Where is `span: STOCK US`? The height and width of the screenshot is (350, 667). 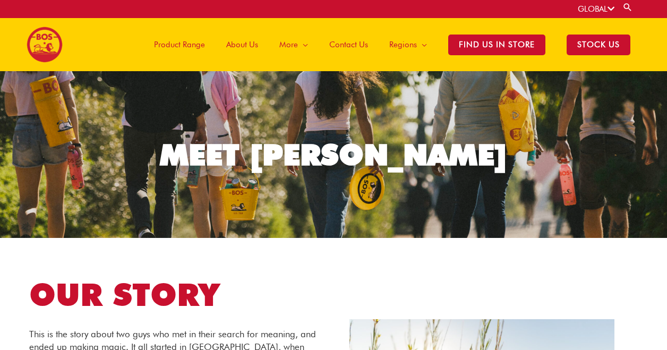
span: STOCK US is located at coordinates (599, 45).